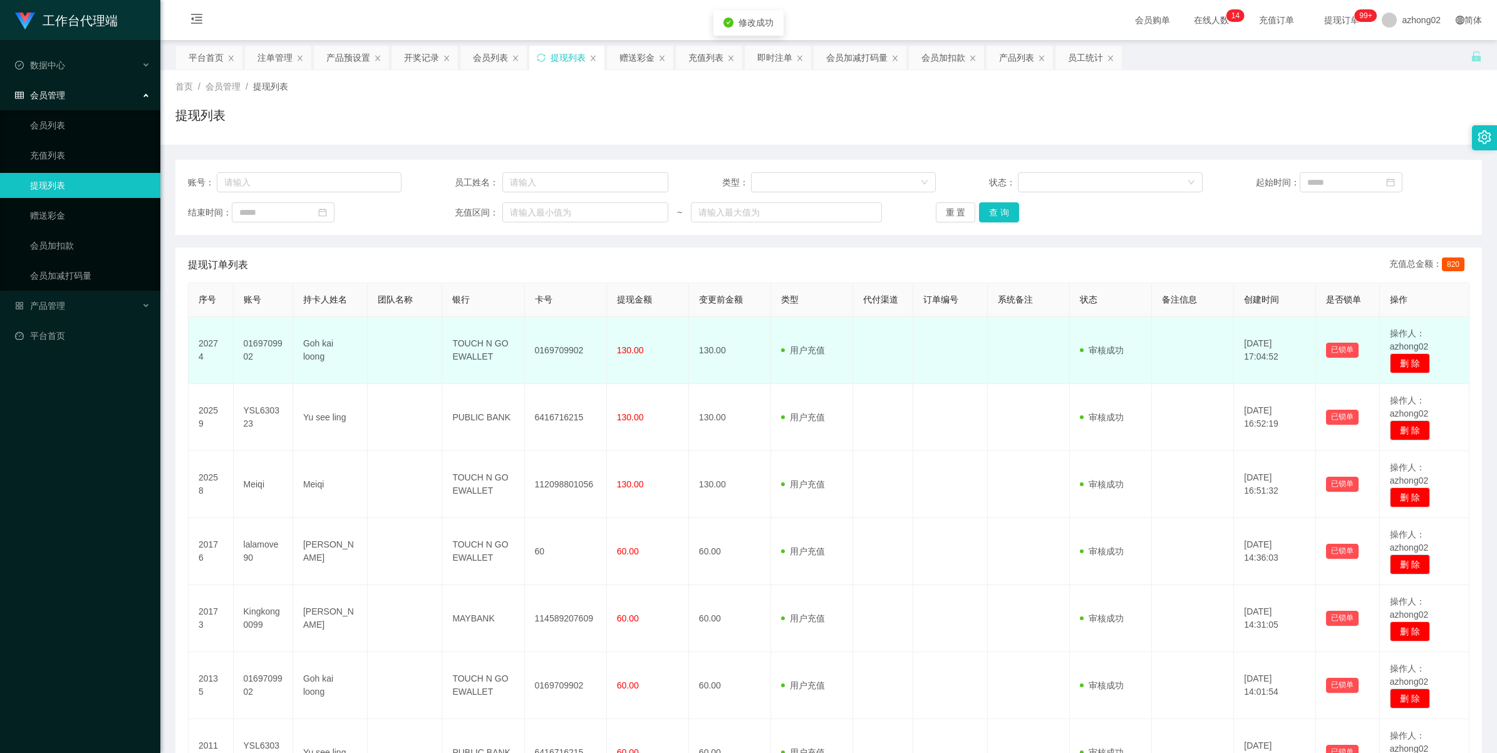 Image resolution: width=1497 pixels, height=753 pixels. I want to click on input: 请输入最小值为, so click(585, 212).